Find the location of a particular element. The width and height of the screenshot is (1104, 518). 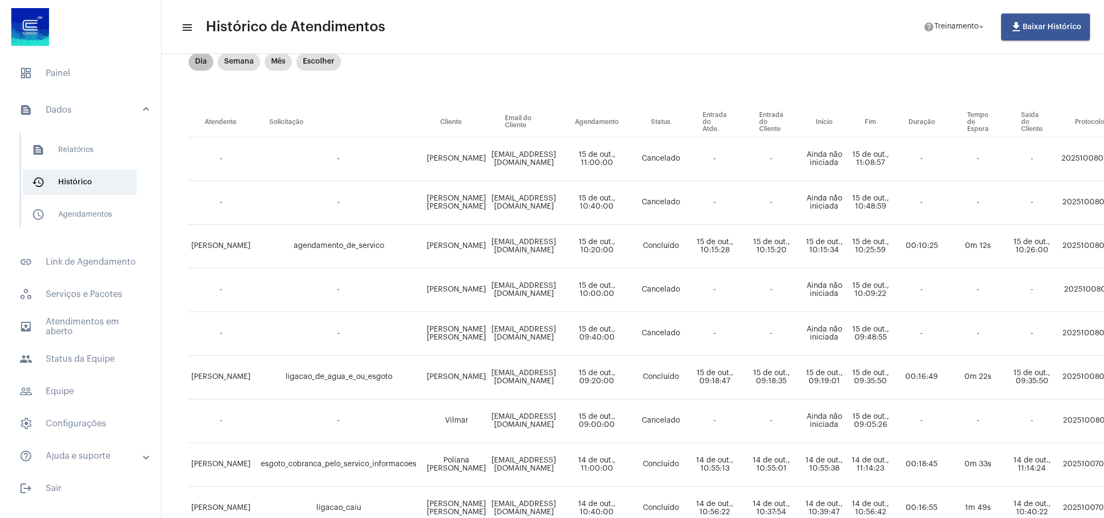

mat-expansion-panel-header: sidenav iconAjuda e suporte is located at coordinates (84, 456).